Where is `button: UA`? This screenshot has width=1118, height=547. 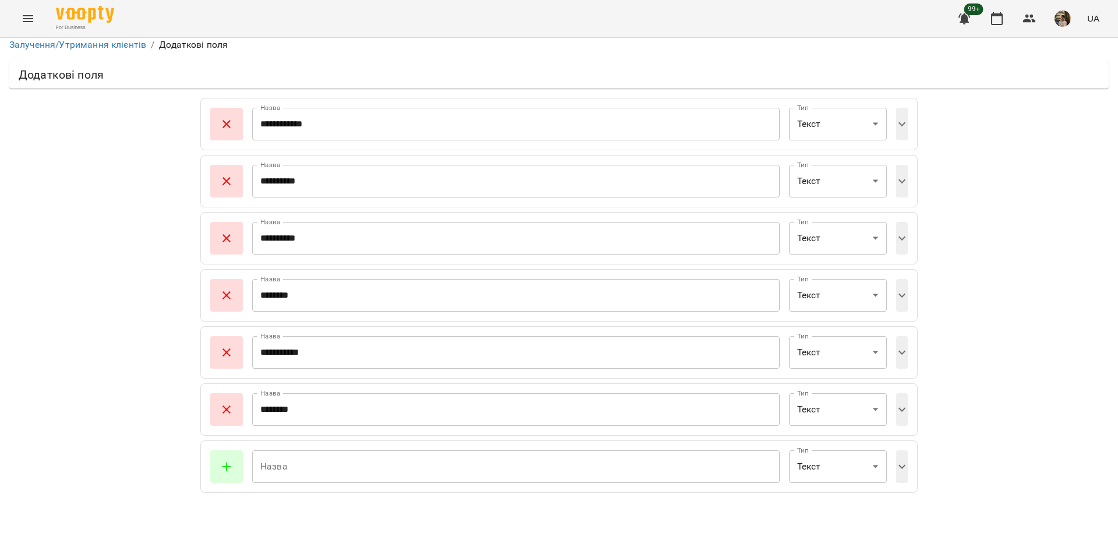
button: UA is located at coordinates (1093, 18).